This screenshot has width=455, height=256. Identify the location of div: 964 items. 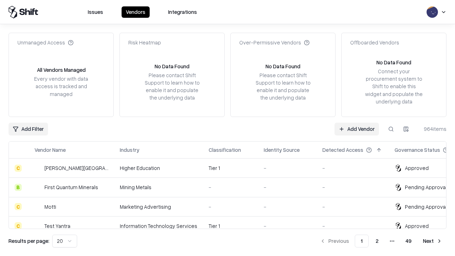
(432, 129).